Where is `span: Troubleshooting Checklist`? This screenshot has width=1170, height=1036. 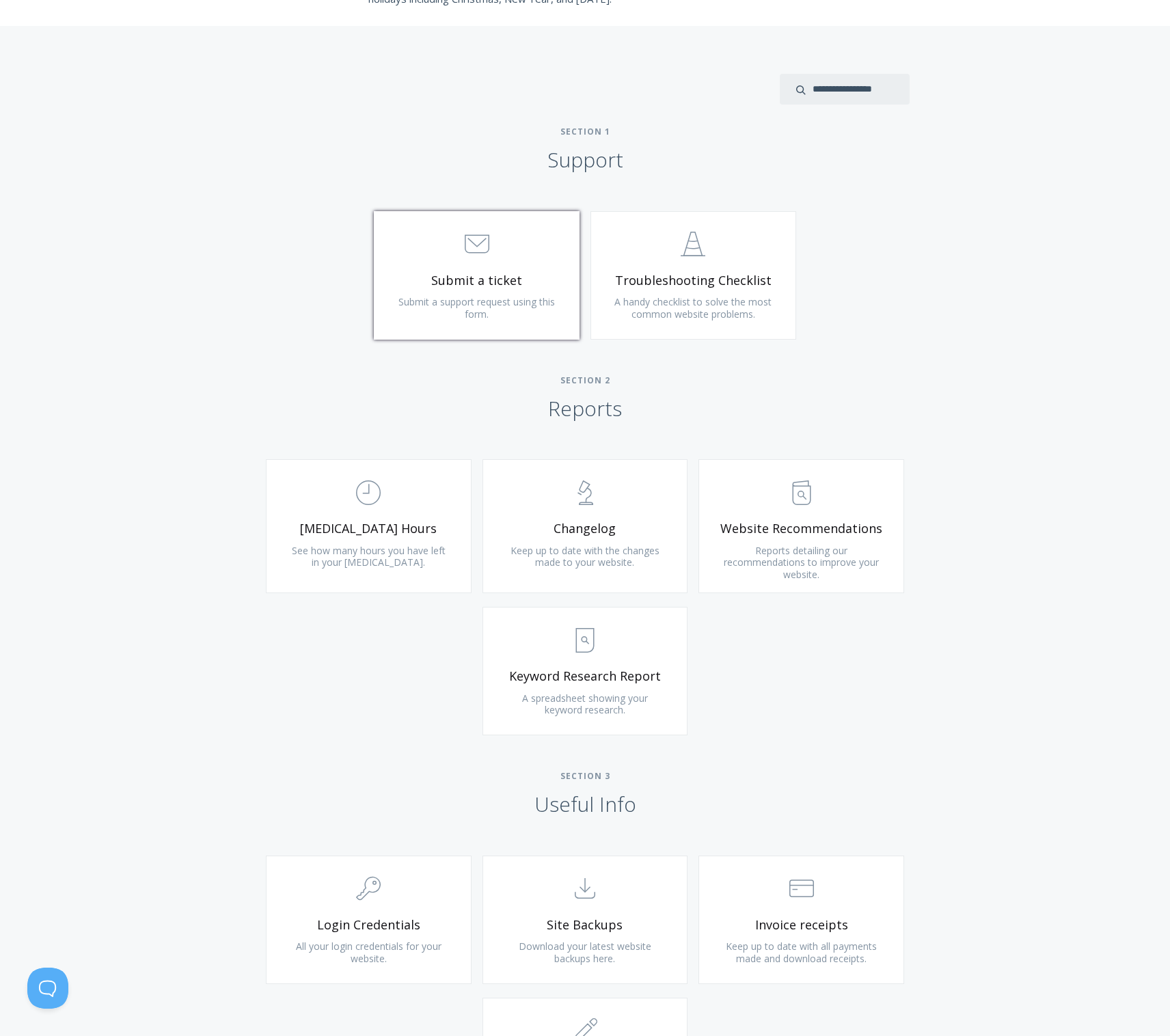
span: Troubleshooting Checklist is located at coordinates (693, 280).